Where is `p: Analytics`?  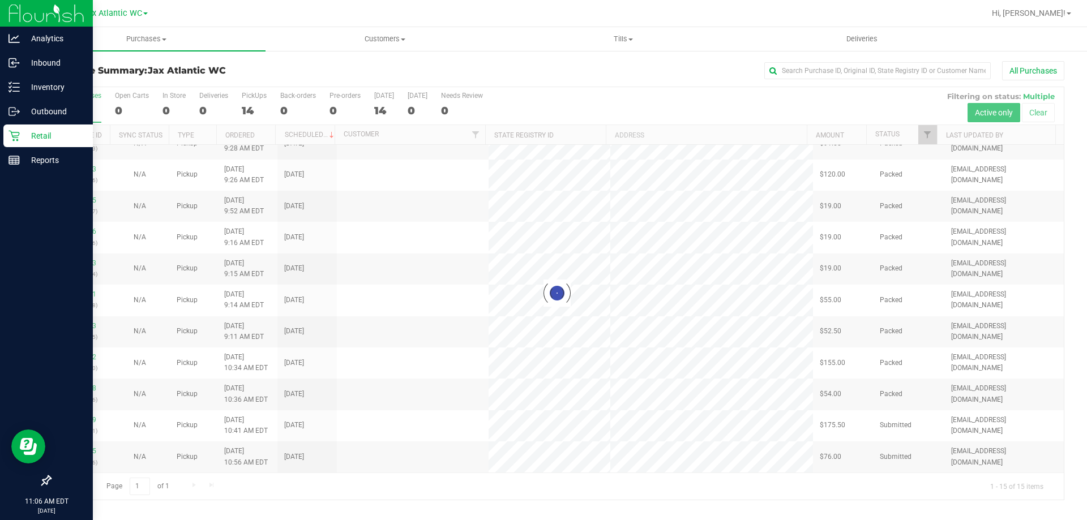
p: Analytics is located at coordinates (54, 38).